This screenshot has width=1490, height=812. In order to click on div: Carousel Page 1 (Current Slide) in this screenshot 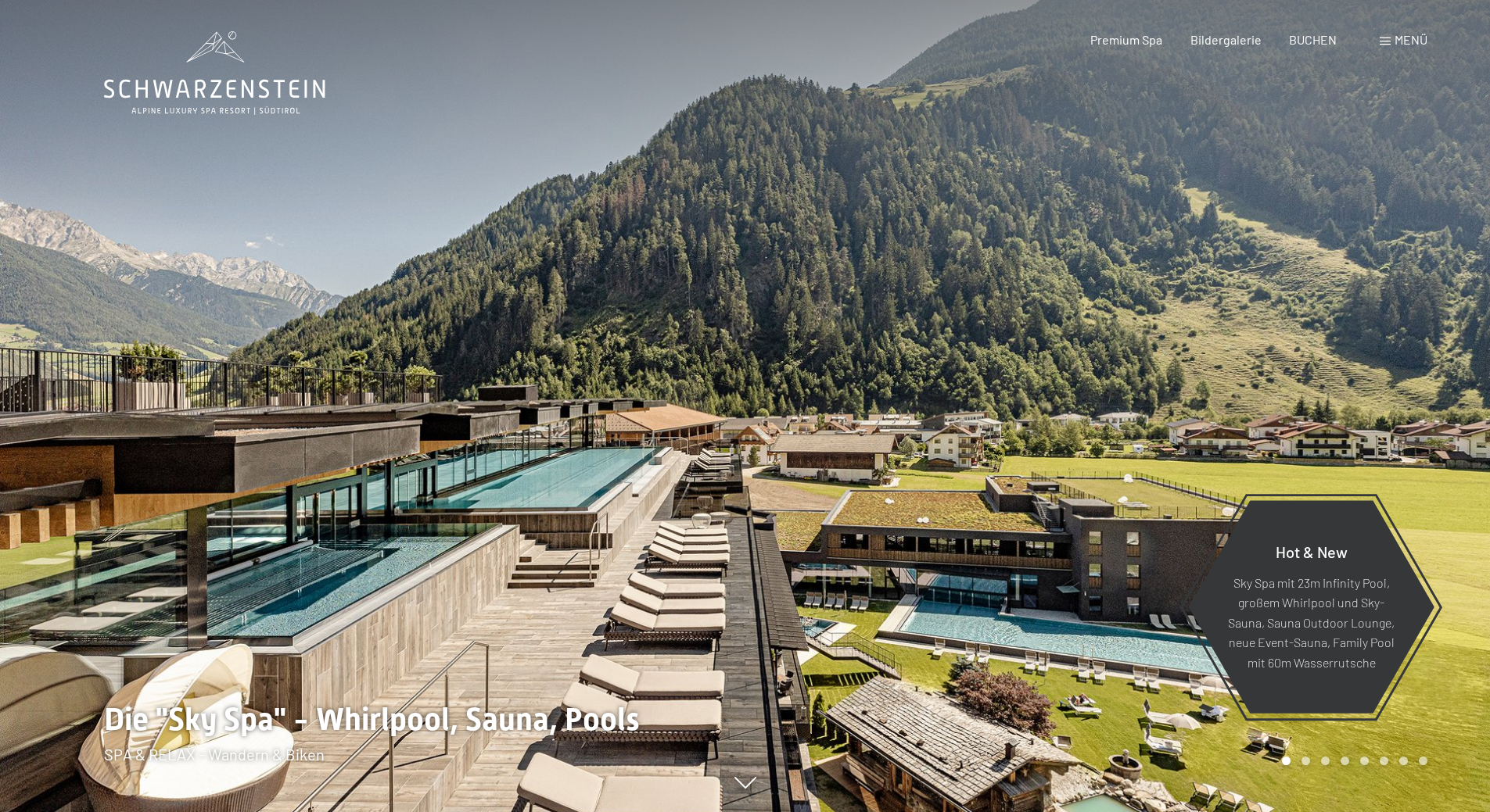, I will do `click(1285, 761)`.